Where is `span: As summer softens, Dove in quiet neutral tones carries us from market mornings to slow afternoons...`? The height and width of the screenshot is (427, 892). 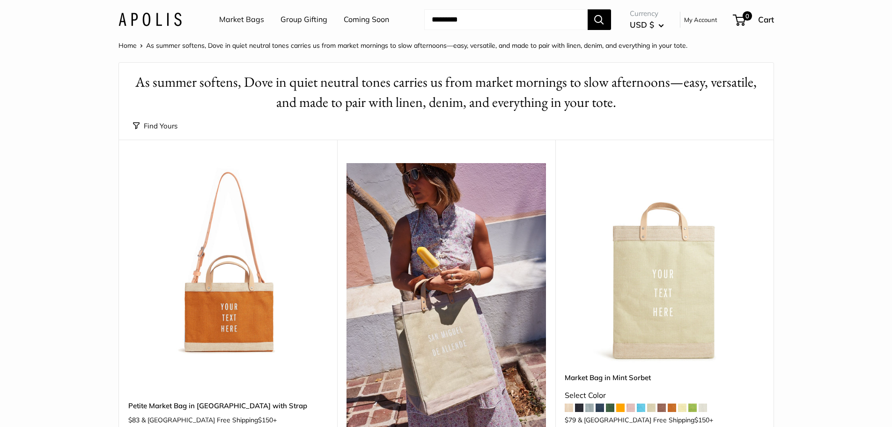
span: As summer softens, Dove in quiet neutral tones carries us from market mornings to slow afternoons... is located at coordinates (417, 45).